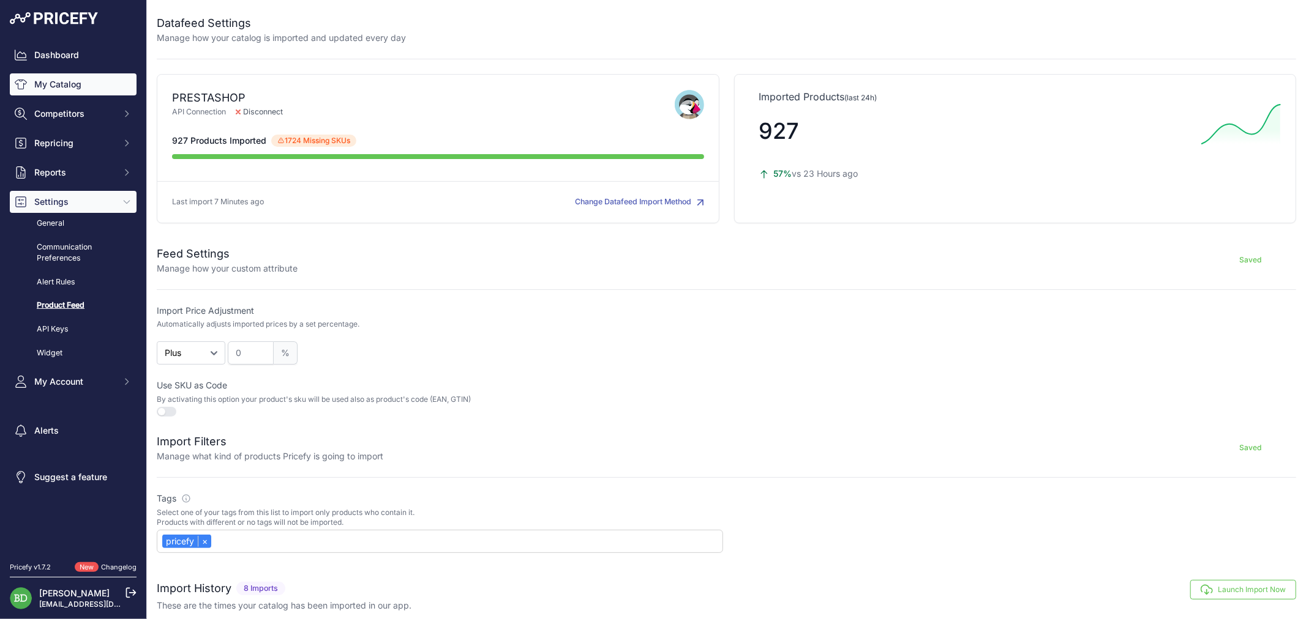  What do you see at coordinates (73, 55) in the screenshot?
I see `a: Dashboard` at bounding box center [73, 55].